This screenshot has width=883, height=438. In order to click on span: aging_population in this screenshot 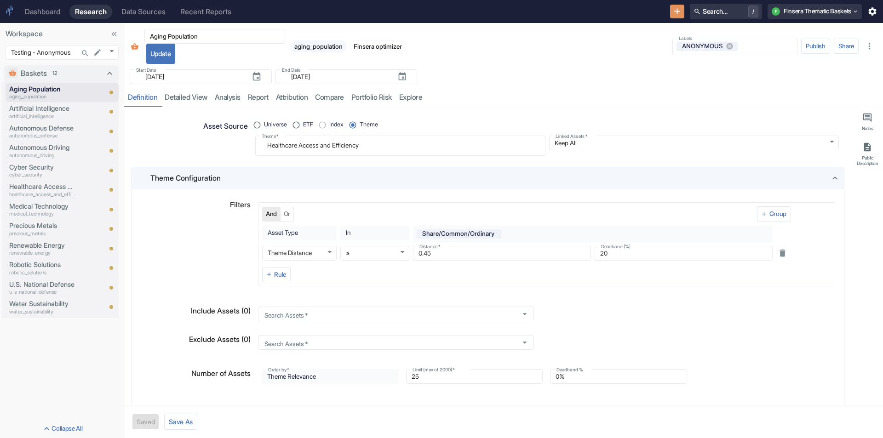, I will do `click(318, 46)`.